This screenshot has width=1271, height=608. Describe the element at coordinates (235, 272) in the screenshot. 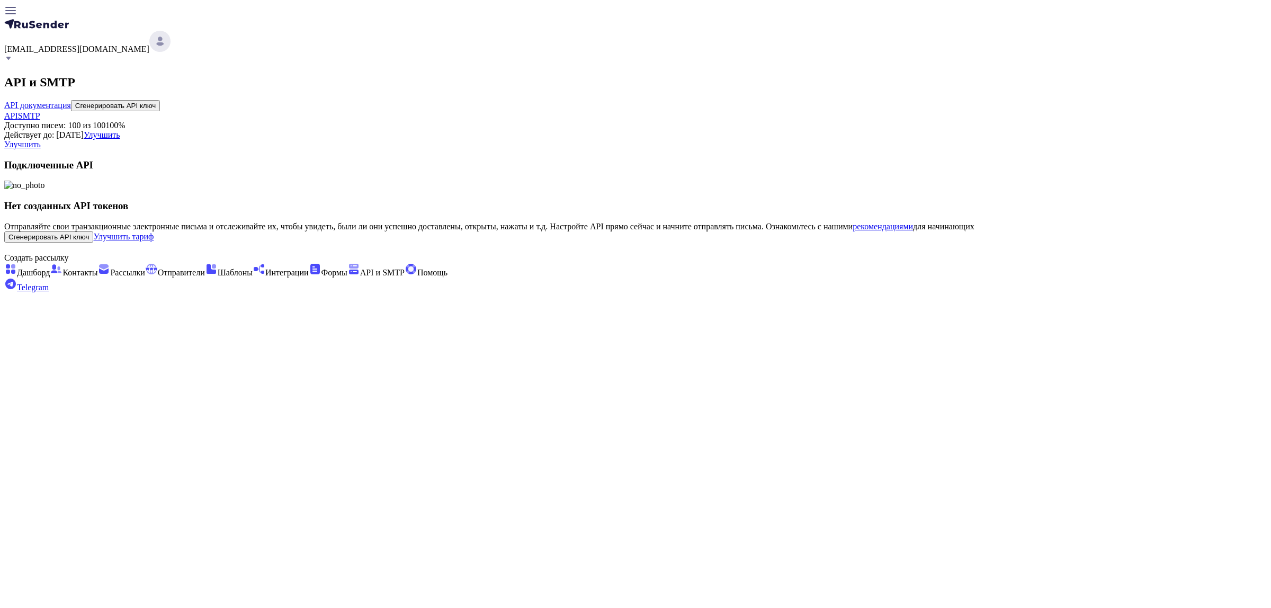

I see `span: Шаблоны` at that location.